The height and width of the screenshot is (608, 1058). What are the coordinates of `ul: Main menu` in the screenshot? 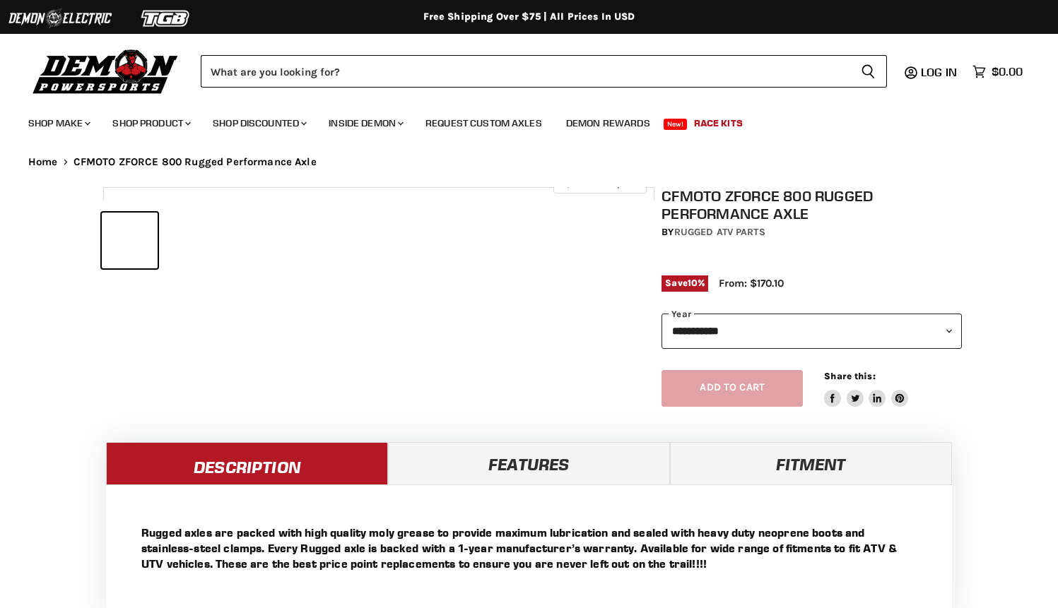 It's located at (518, 120).